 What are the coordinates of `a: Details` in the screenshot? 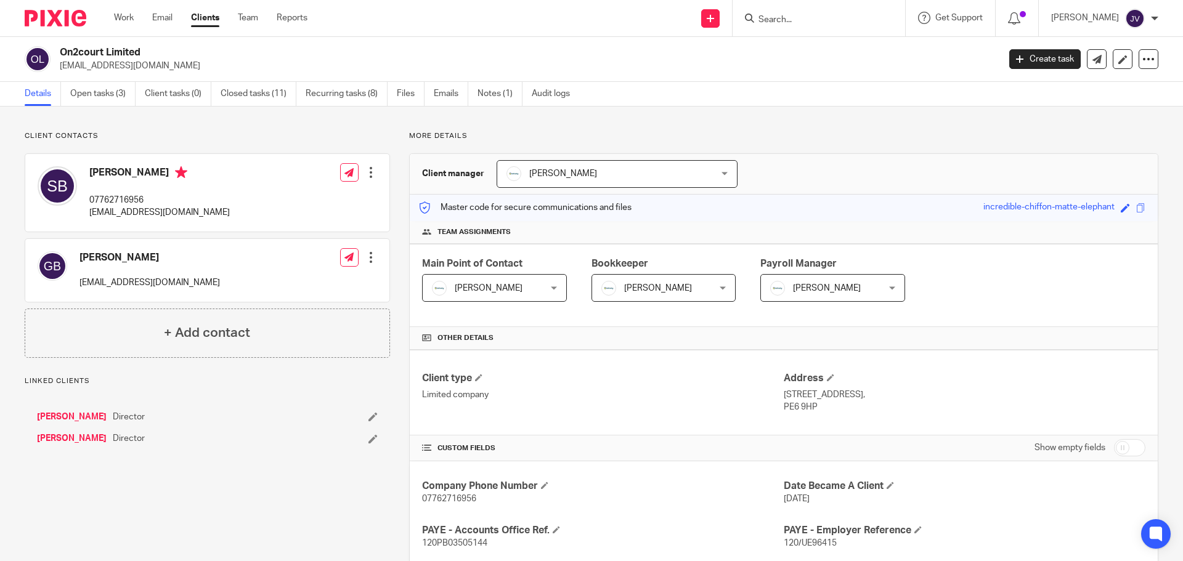 It's located at (42, 94).